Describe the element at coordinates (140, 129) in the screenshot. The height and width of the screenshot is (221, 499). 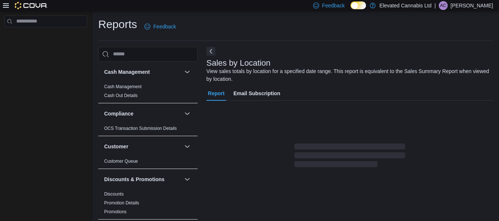
I see `a: OCS Transaction Submission Details` at that location.